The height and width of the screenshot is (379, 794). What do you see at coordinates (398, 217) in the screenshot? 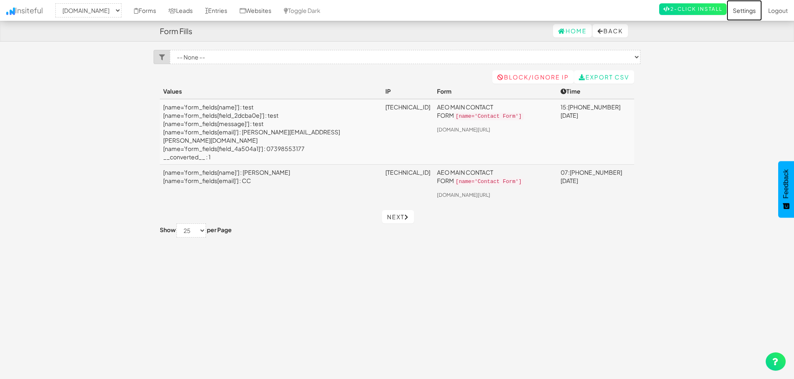
I see `a: Next` at bounding box center [398, 217].